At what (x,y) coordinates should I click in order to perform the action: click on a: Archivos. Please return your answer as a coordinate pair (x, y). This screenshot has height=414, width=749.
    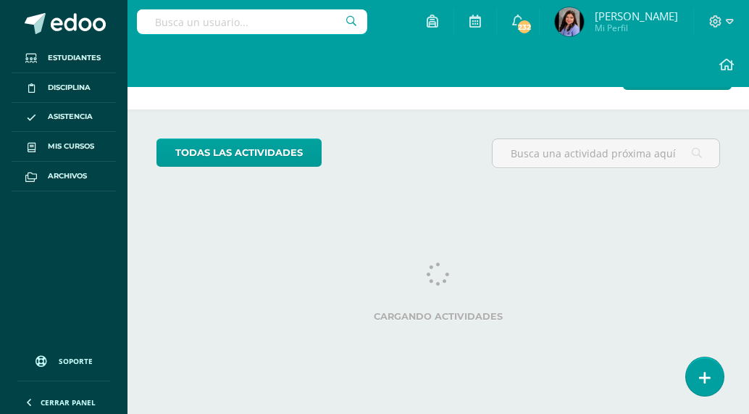
    Looking at the image, I should click on (64, 176).